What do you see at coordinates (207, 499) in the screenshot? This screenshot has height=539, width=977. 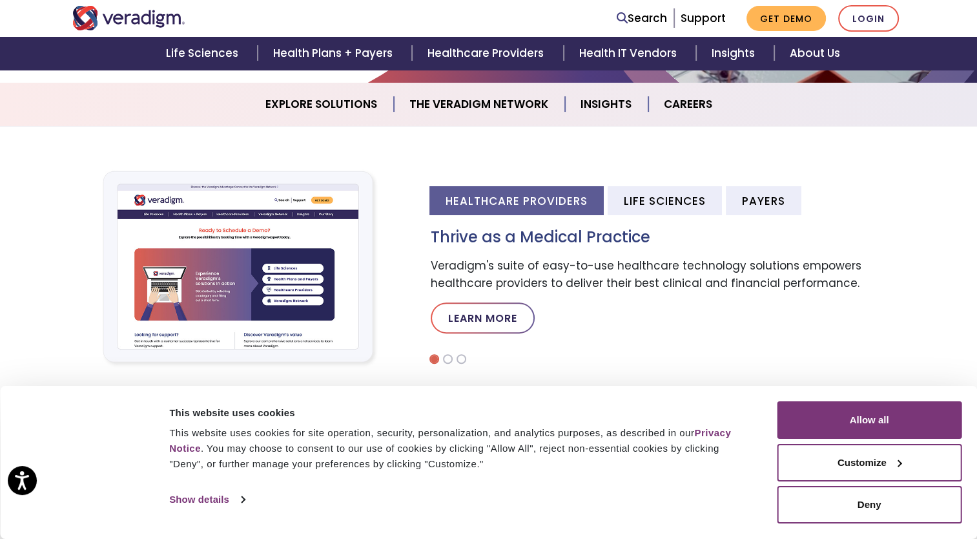 I see `a: Show details` at bounding box center [207, 499].